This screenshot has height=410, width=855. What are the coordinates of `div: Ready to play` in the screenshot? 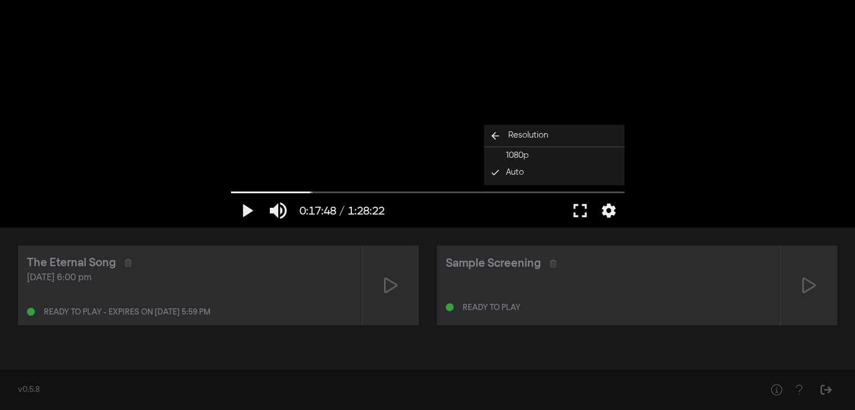 It's located at (491, 308).